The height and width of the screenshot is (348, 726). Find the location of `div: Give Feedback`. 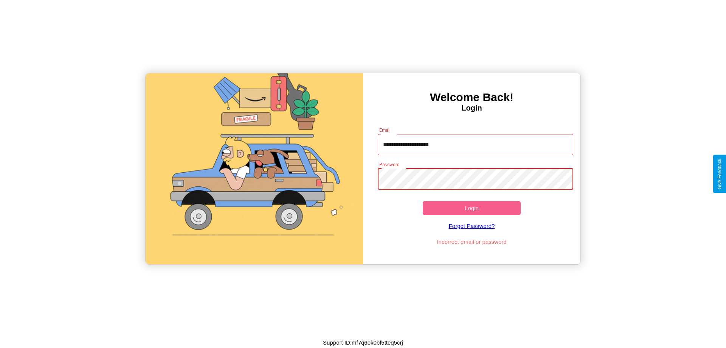

div: Give Feedback is located at coordinates (720, 174).